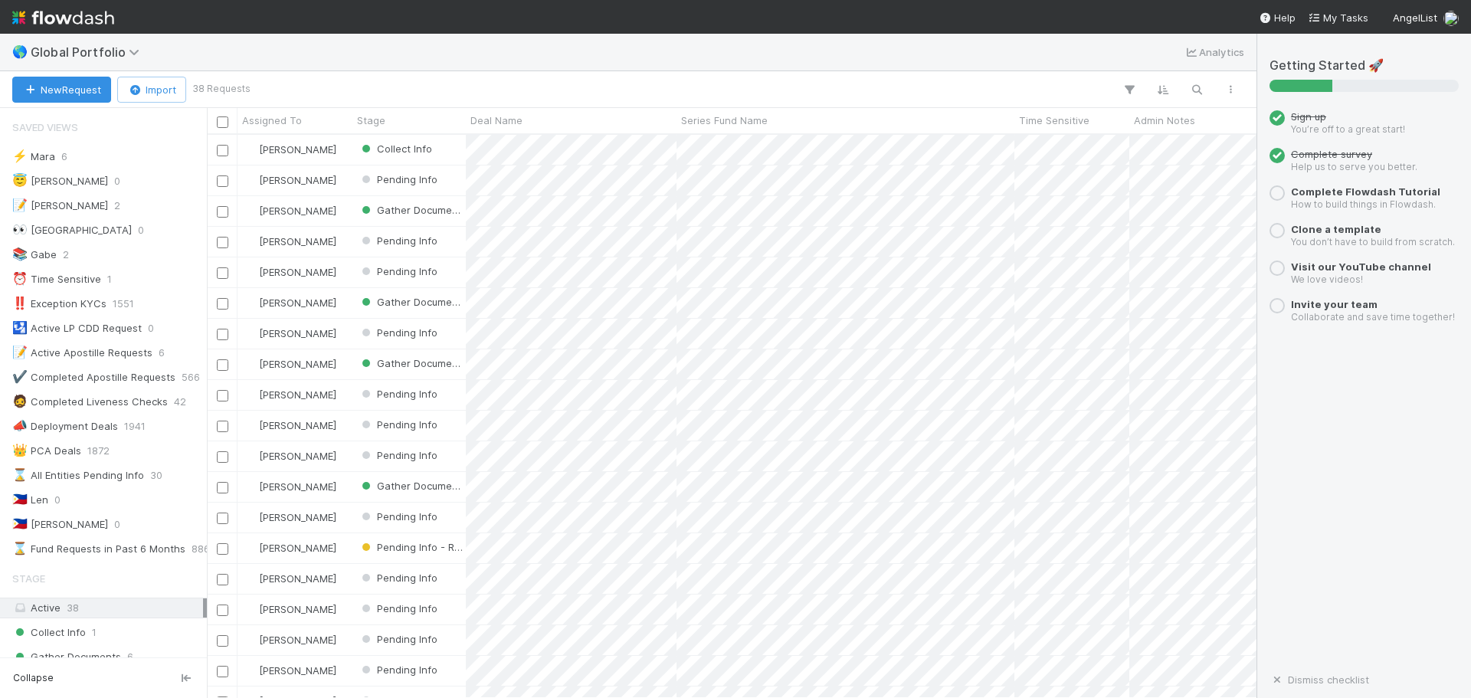 The width and height of the screenshot is (1471, 698). I want to click on span: Complete survey, so click(1332, 154).